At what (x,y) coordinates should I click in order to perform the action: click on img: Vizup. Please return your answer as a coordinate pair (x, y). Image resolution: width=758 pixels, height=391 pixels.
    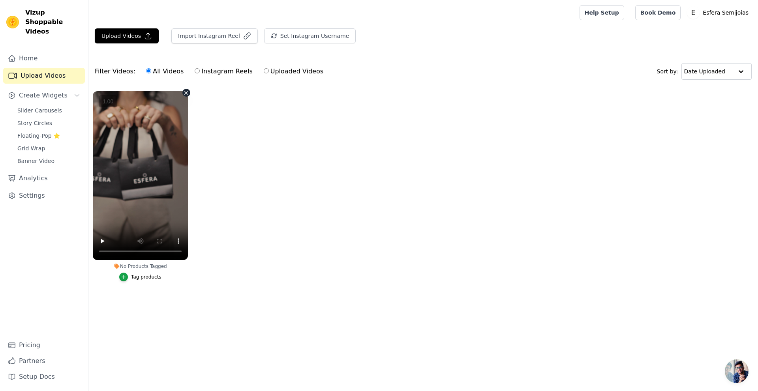
    Looking at the image, I should click on (13, 22).